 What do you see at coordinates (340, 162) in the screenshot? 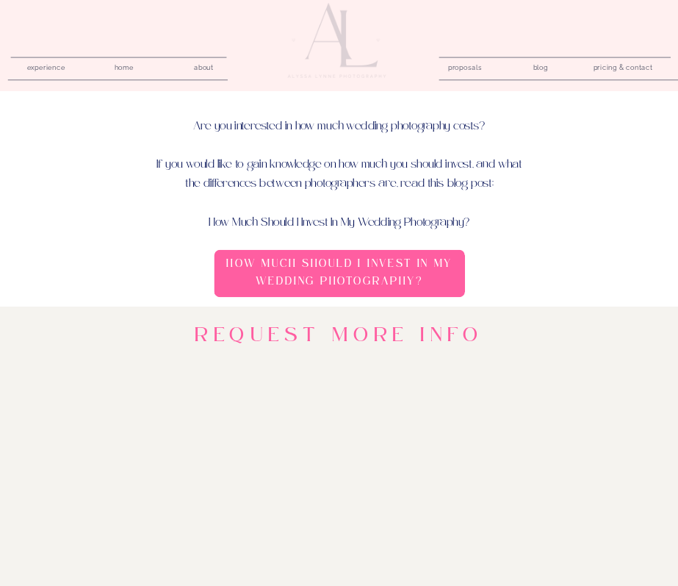
I see `p: Are you interested in how much wedding photography costs? If you would like to gain knowledge on ...` at bounding box center [340, 162].